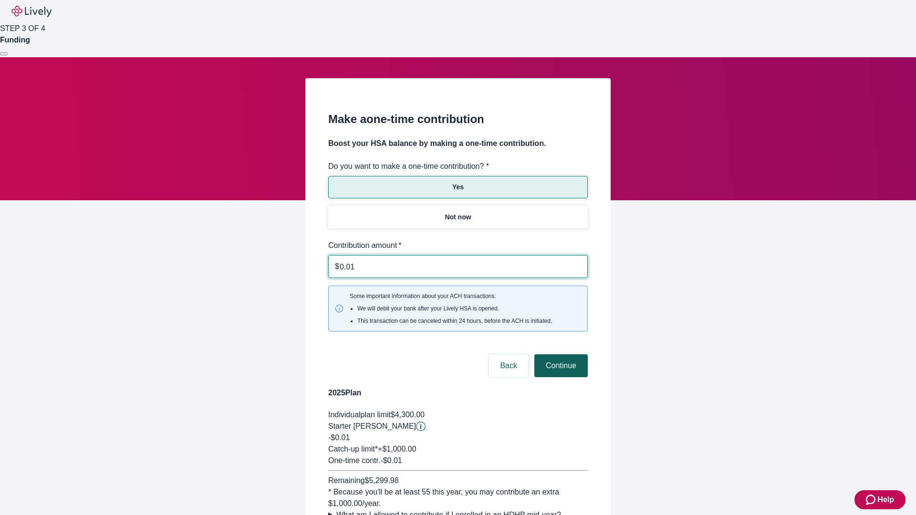 The width and height of the screenshot is (916, 515). I want to click on span: $4,300.00, so click(407, 414).